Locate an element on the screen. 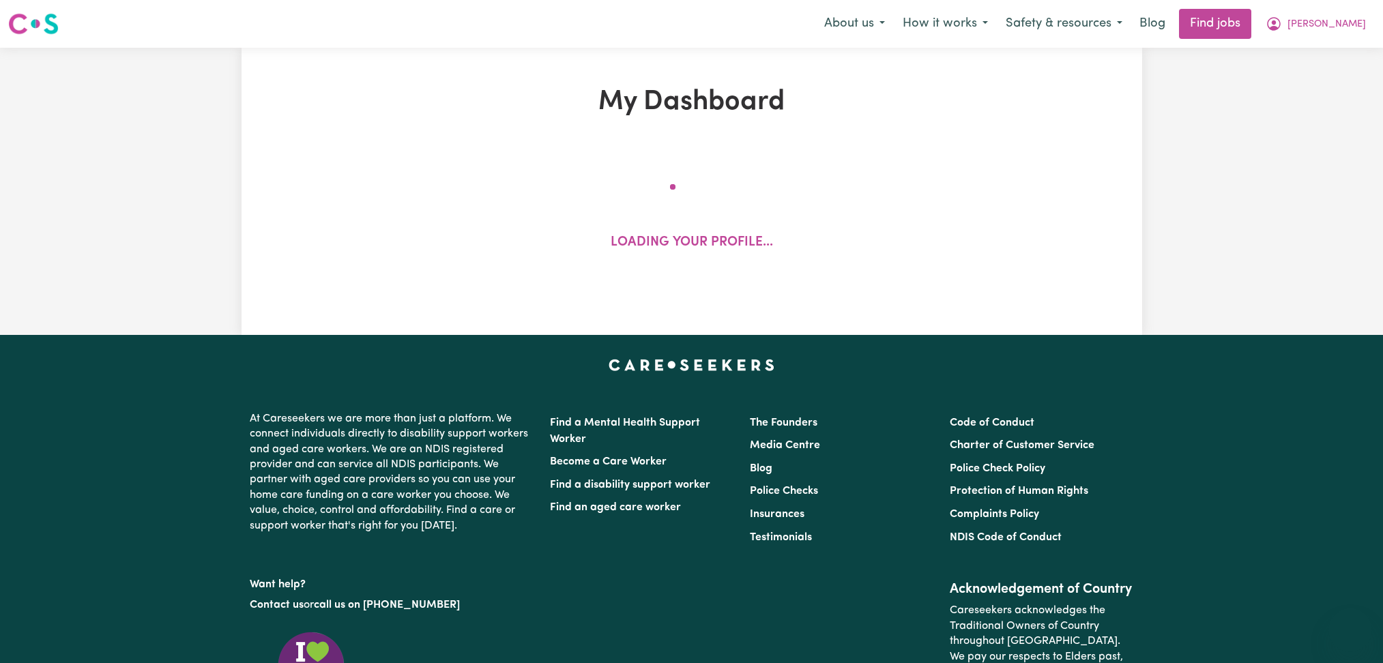 This screenshot has width=1383, height=663. a: Contact us is located at coordinates (276, 605).